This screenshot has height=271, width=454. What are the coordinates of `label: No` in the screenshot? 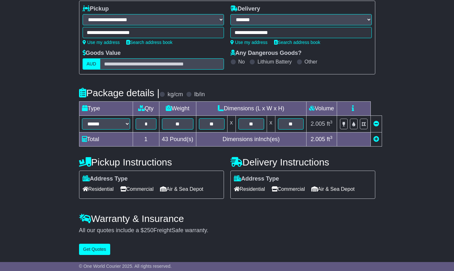 It's located at (241, 62).